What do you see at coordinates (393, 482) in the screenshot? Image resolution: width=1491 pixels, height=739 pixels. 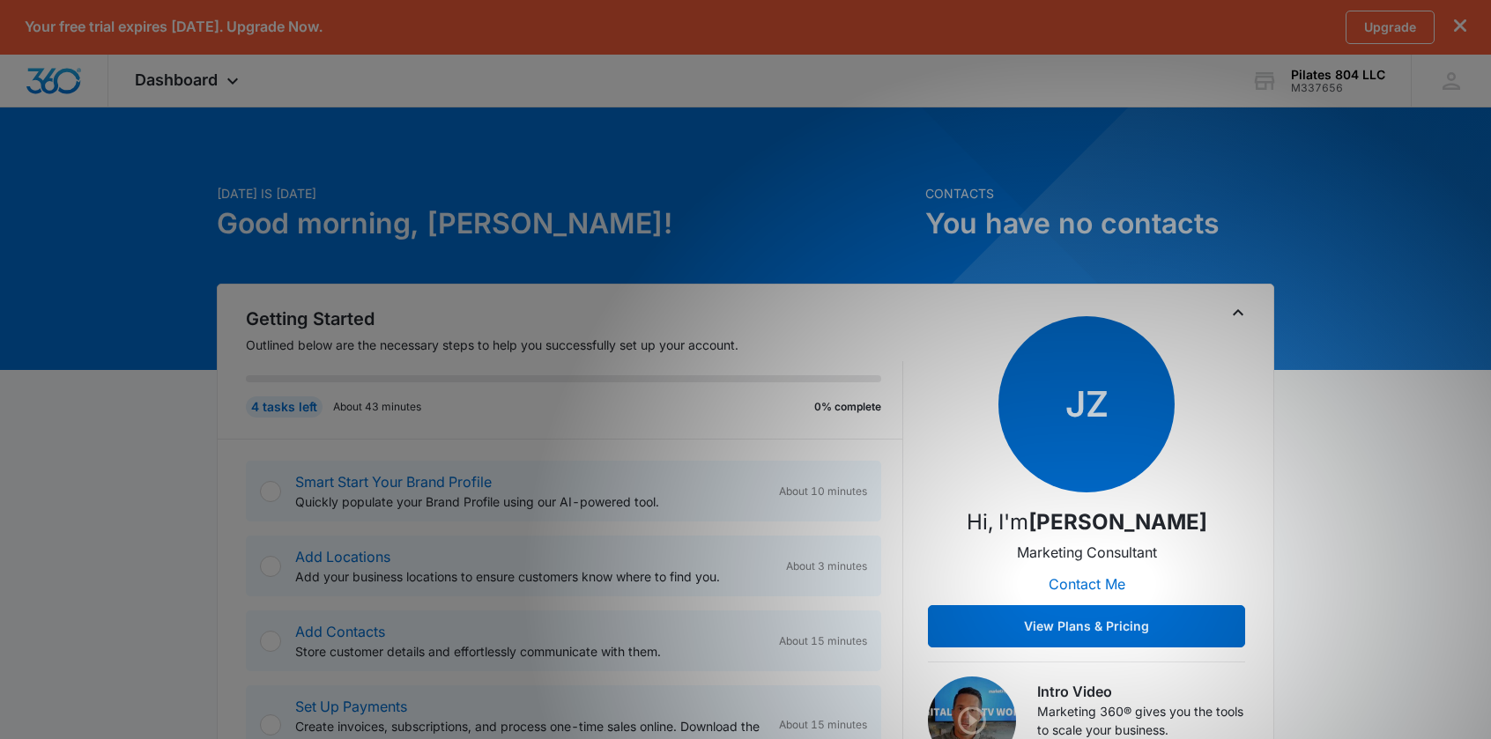 I see `a: Smart Start Your Brand Profile` at bounding box center [393, 482].